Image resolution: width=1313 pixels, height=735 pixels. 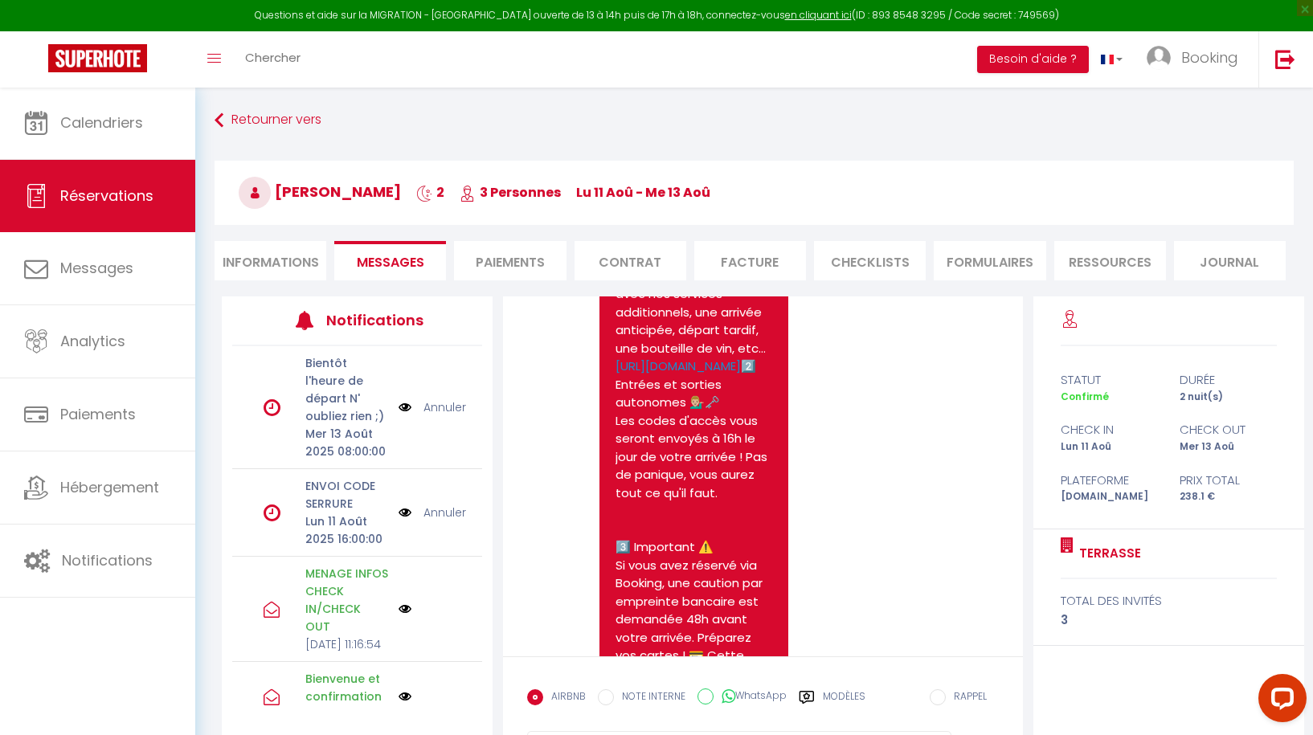 I want to click on p: MENAGE INFOS CHECK IN/CHECK OUT, so click(x=346, y=600).